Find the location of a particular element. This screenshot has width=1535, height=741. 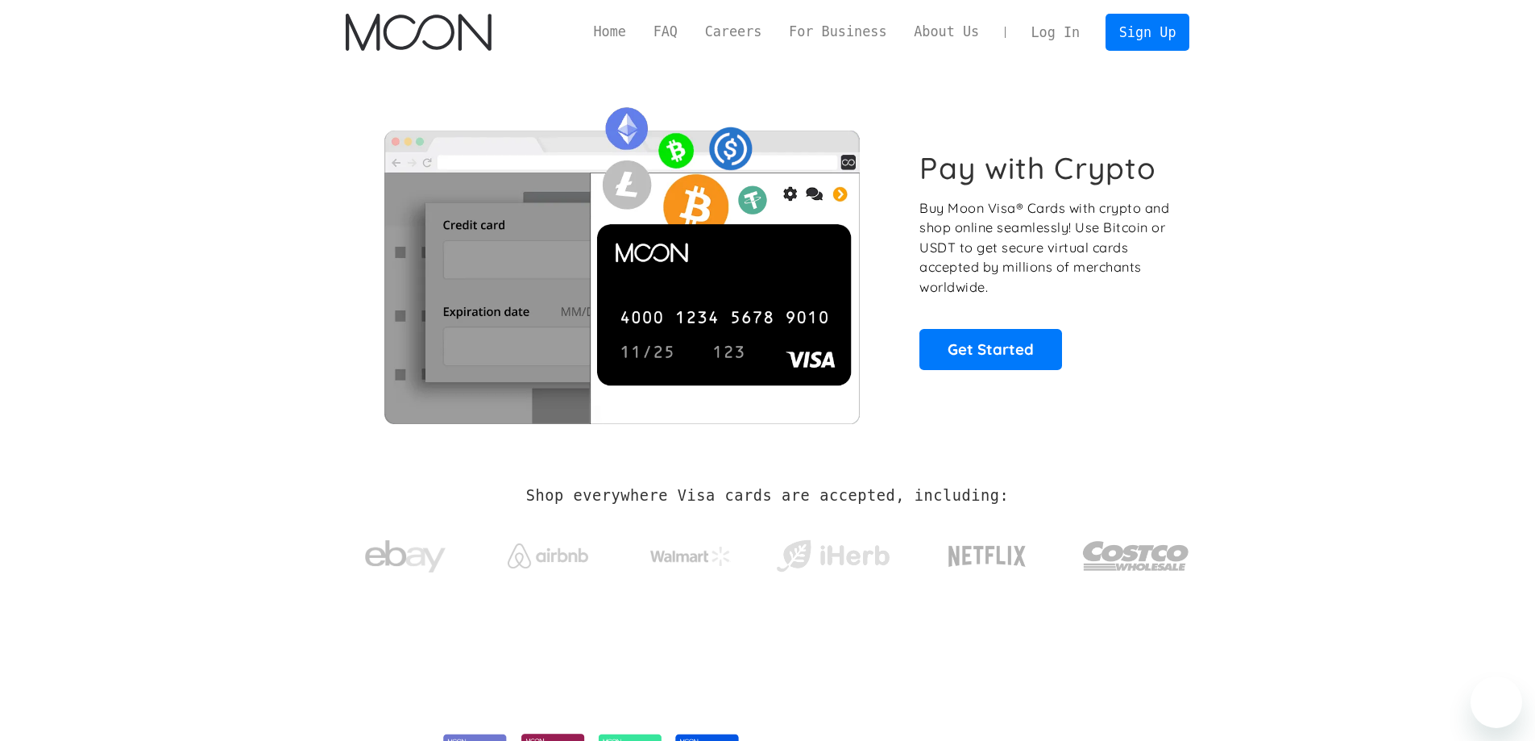

h1: Pay with Crypto is located at coordinates (1038, 168).